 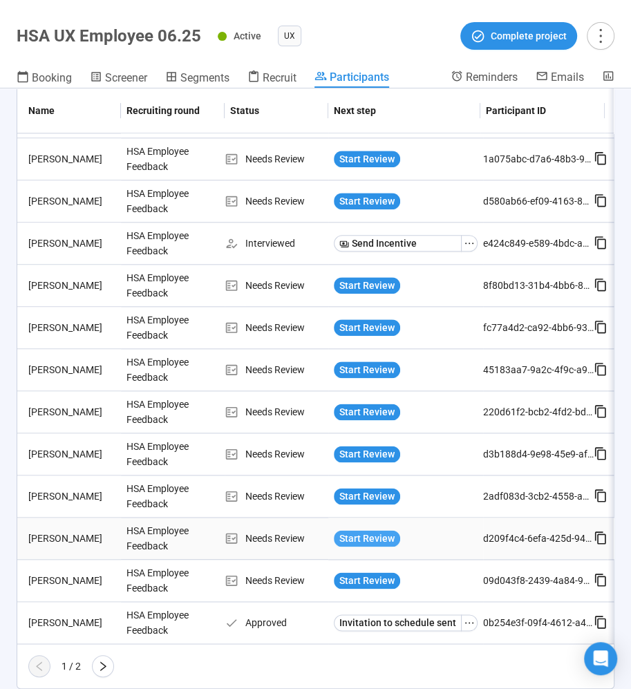 What do you see at coordinates (539, 454) in the screenshot?
I see `div: d3b188d4-9e98-45e9-af8f-58e33ee522fa` at bounding box center [539, 454].